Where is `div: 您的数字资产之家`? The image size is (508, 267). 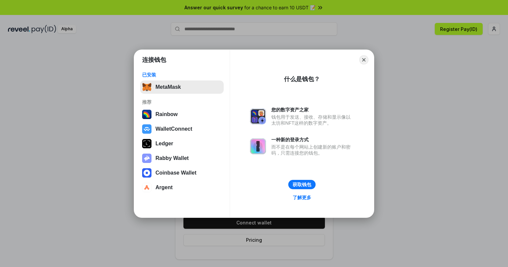
div: 您的数字资产之家 is located at coordinates (312, 110).